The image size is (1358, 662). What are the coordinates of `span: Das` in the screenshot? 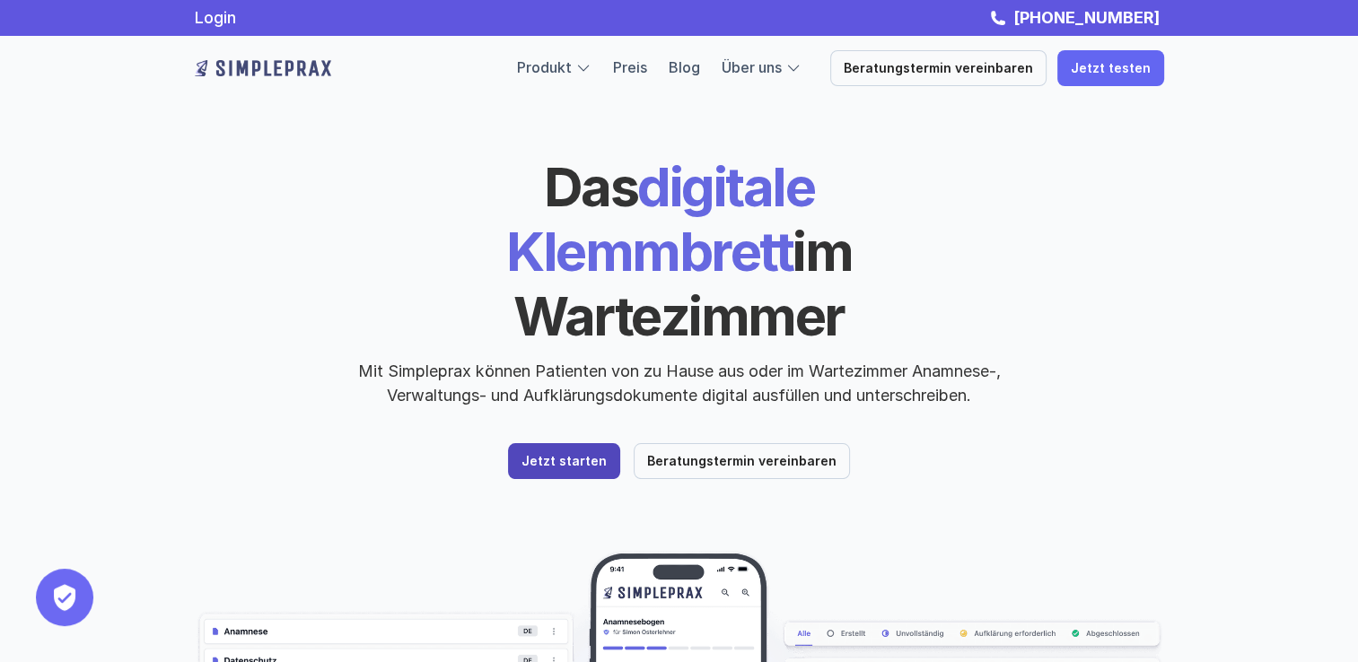 It's located at (590, 187).